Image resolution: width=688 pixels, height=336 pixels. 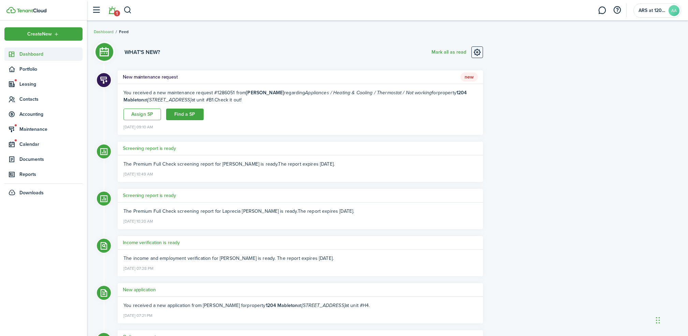 I want to click on span: Contacts, so click(x=51, y=99).